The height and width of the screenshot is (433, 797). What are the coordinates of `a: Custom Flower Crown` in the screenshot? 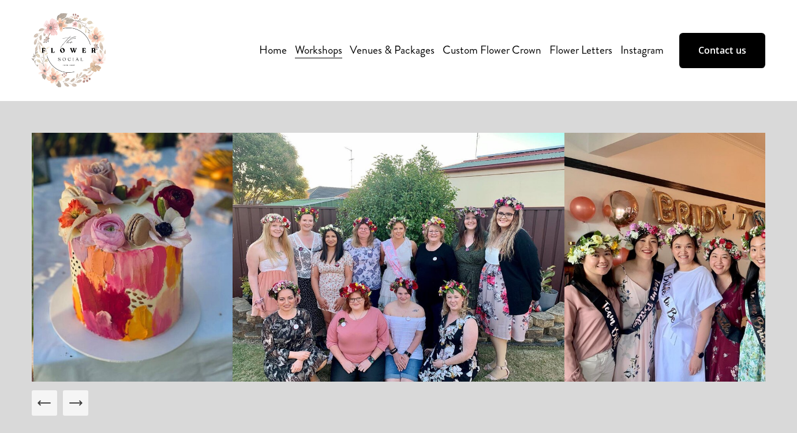 It's located at (492, 50).